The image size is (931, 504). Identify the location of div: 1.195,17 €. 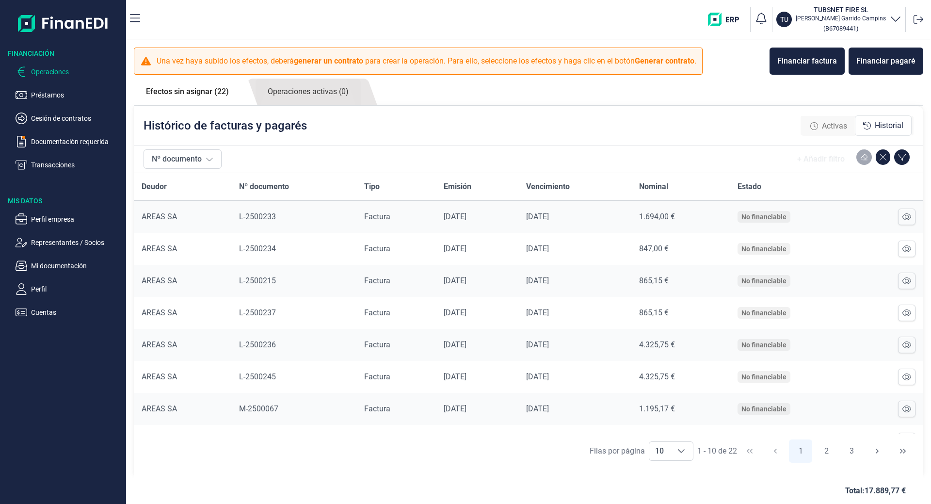
(680, 409).